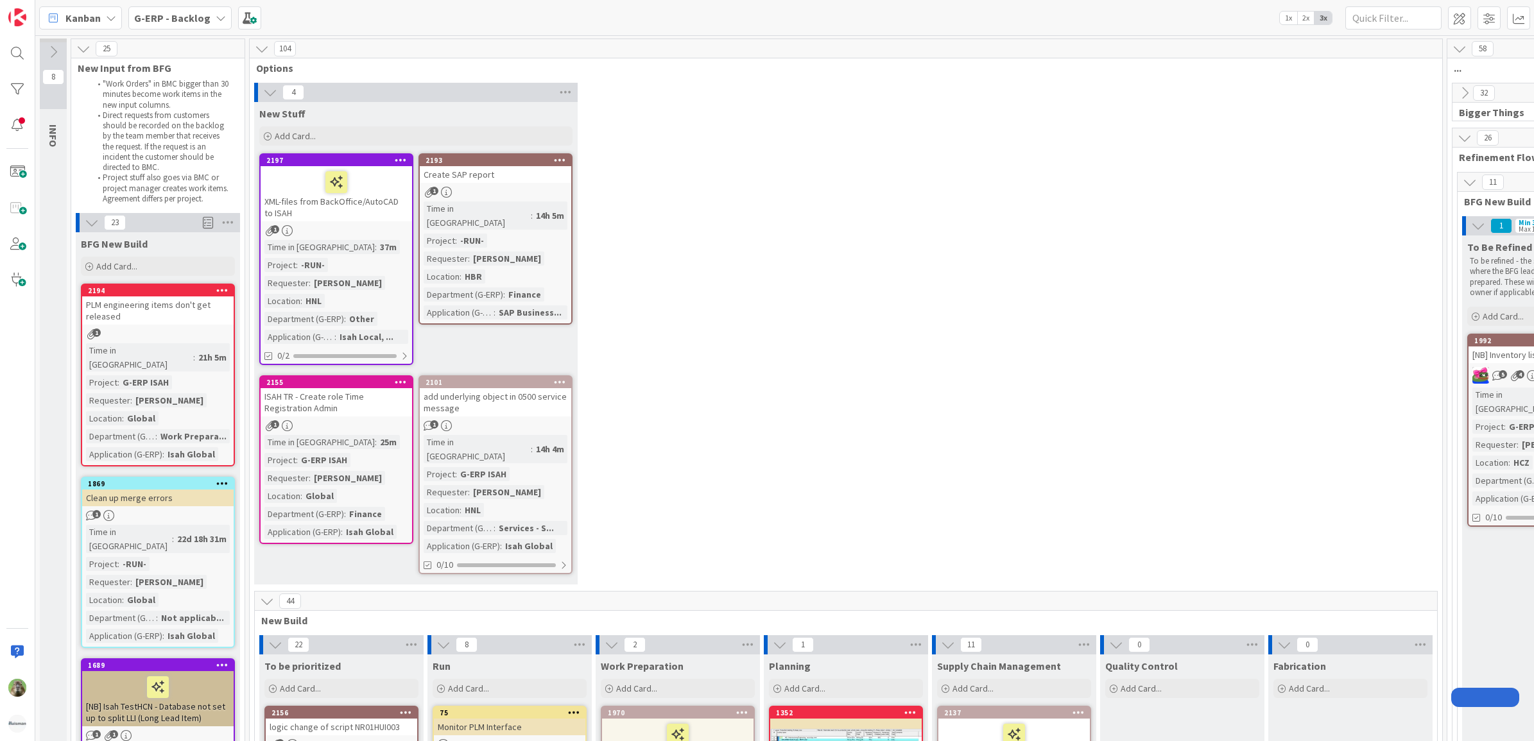 The width and height of the screenshot is (1534, 741). I want to click on span: 4, so click(293, 92).